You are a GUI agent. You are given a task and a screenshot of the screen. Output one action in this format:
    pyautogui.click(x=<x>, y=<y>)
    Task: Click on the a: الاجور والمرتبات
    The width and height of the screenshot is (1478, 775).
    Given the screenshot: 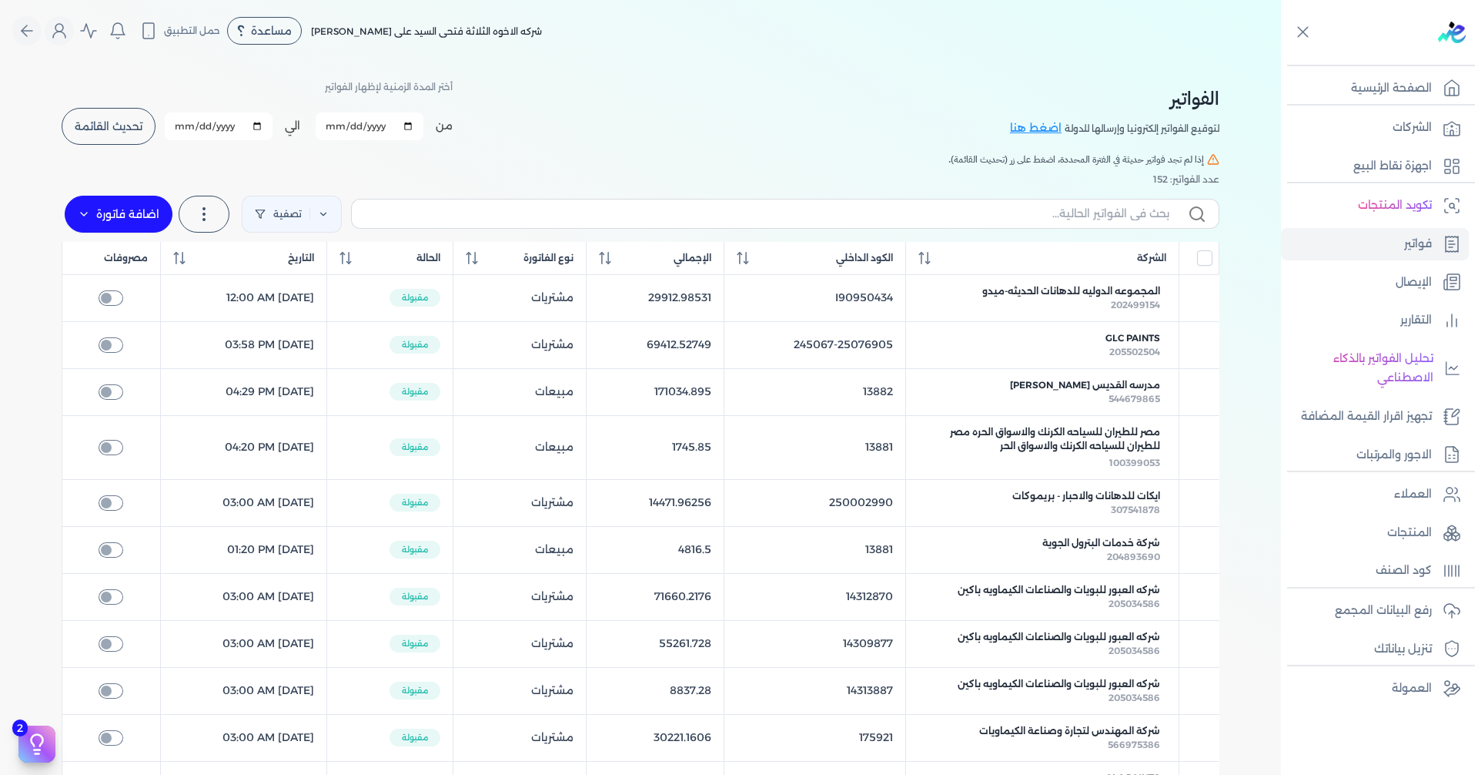 What is the action you would take?
    pyautogui.click(x=1375, y=455)
    